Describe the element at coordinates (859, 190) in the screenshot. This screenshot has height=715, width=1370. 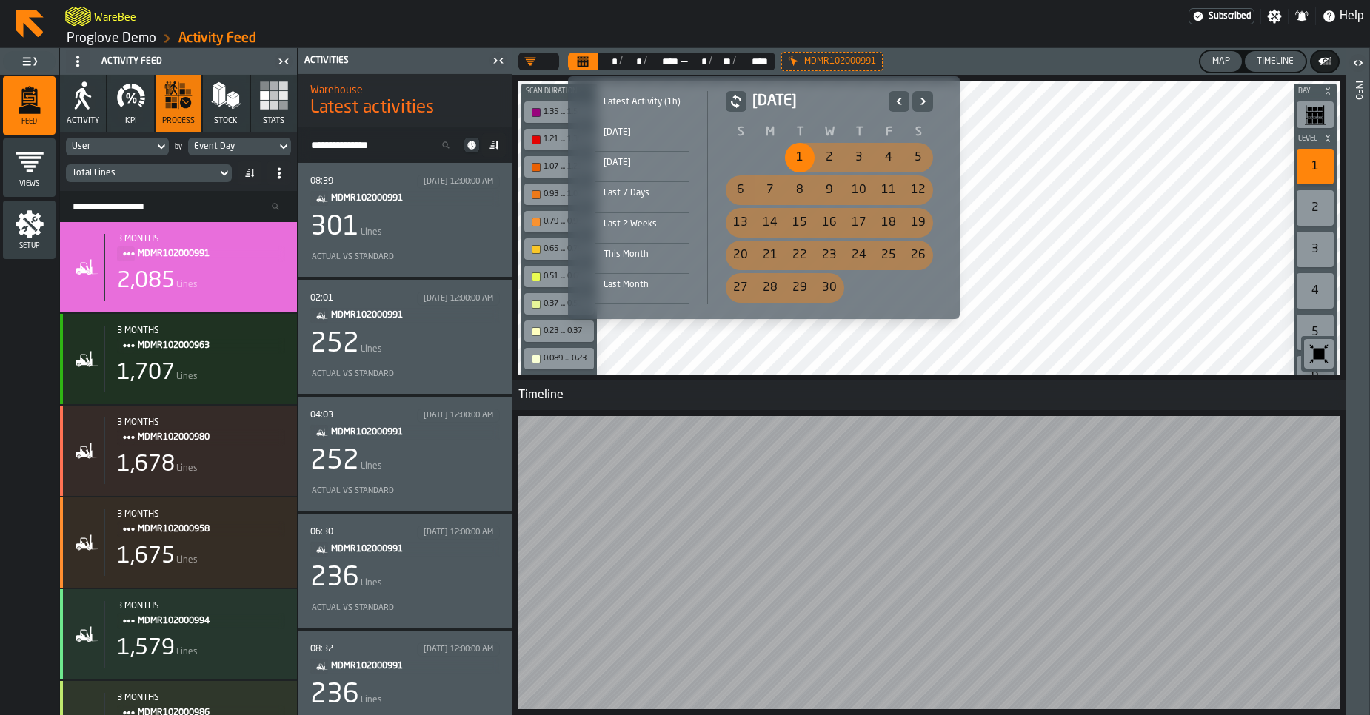
I see `div: Thursday, April 10, 2025 selected` at that location.